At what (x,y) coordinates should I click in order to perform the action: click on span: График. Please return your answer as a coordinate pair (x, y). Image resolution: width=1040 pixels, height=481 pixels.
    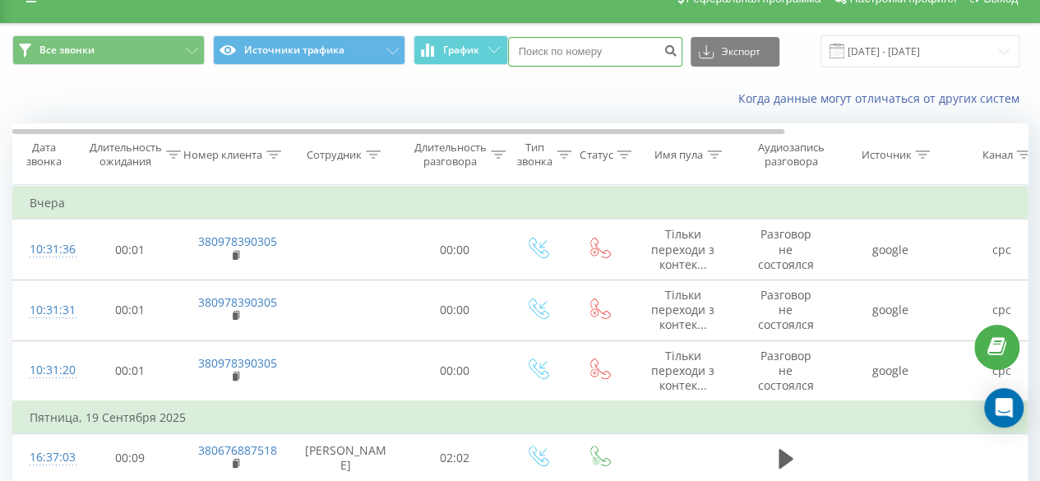
    Looking at the image, I should click on (461, 50).